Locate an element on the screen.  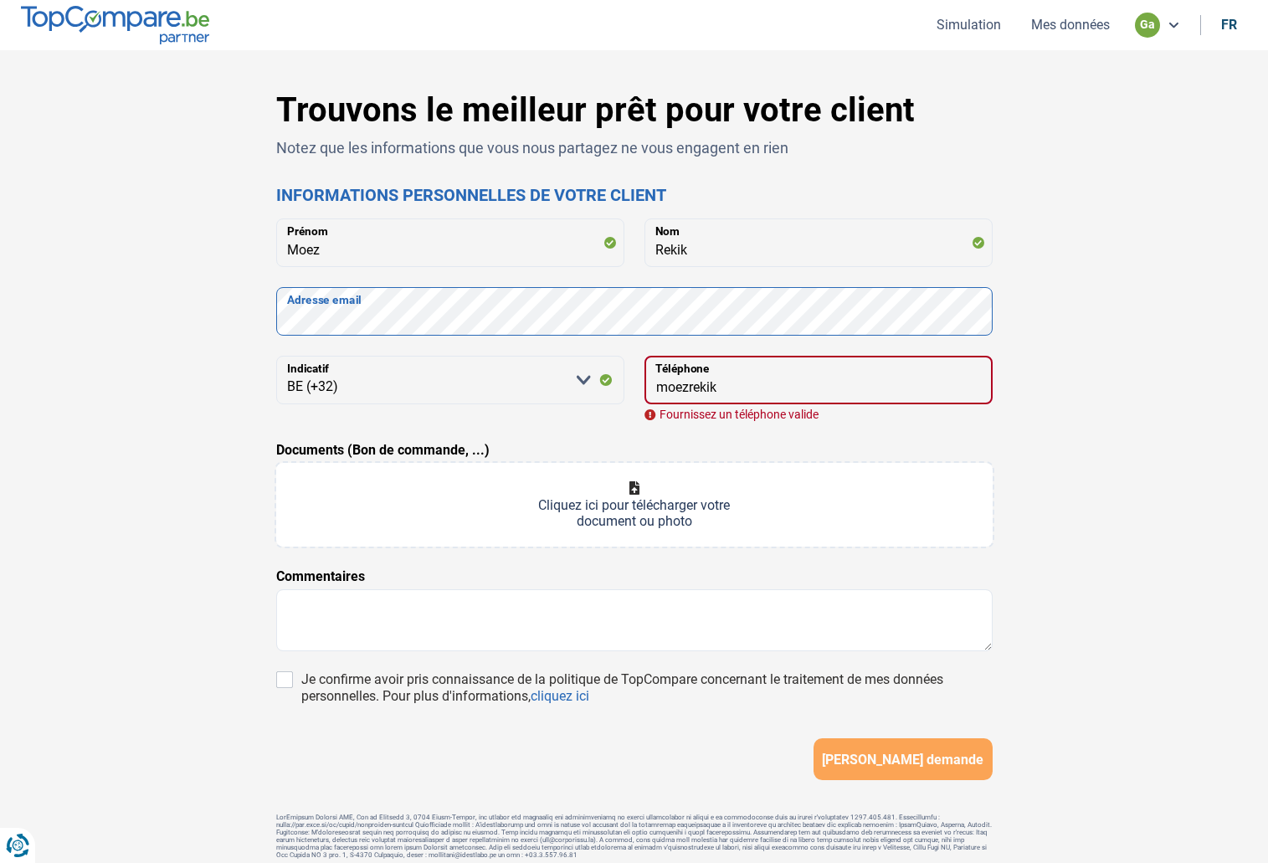
img: TopCompare.be is located at coordinates (115, 24).